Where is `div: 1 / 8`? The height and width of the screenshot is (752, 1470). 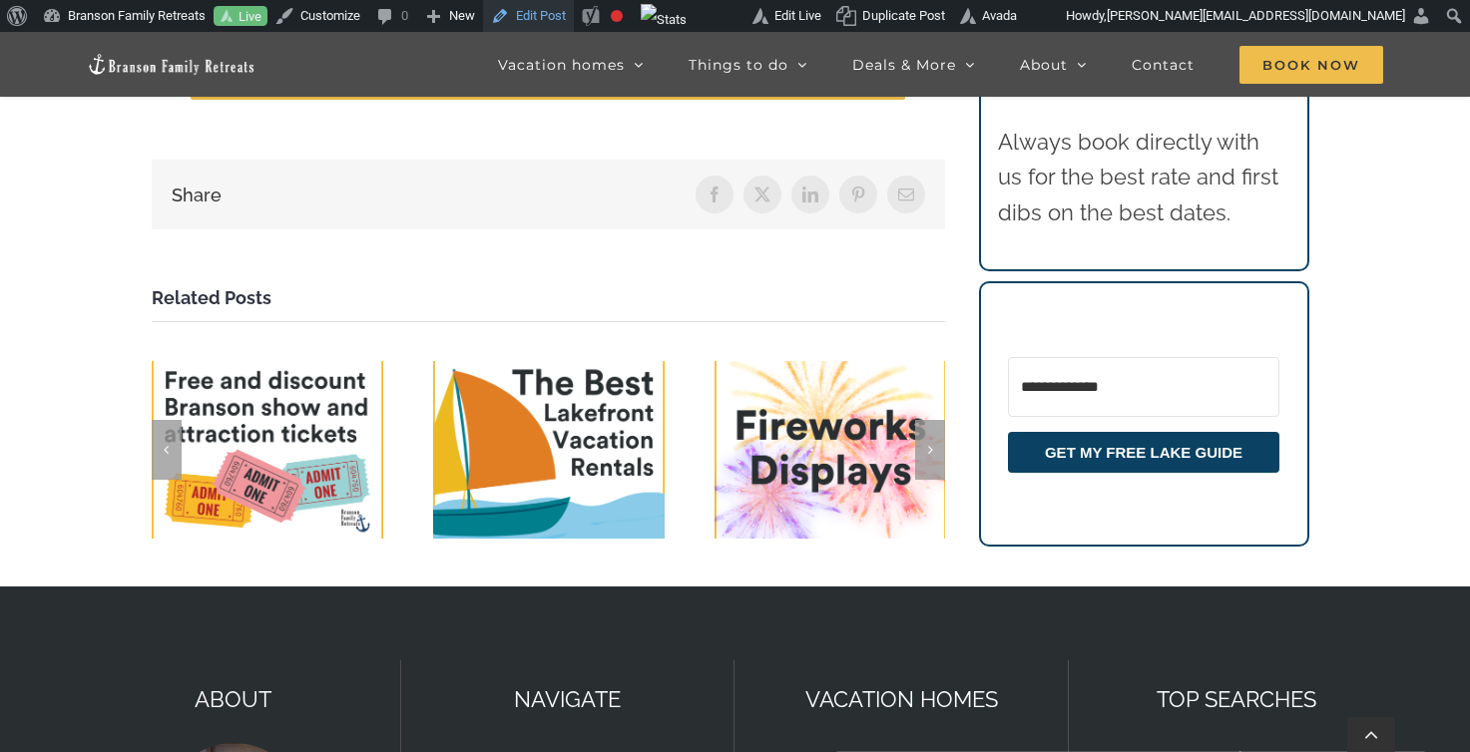
div: 1 / 8 is located at coordinates (267, 450).